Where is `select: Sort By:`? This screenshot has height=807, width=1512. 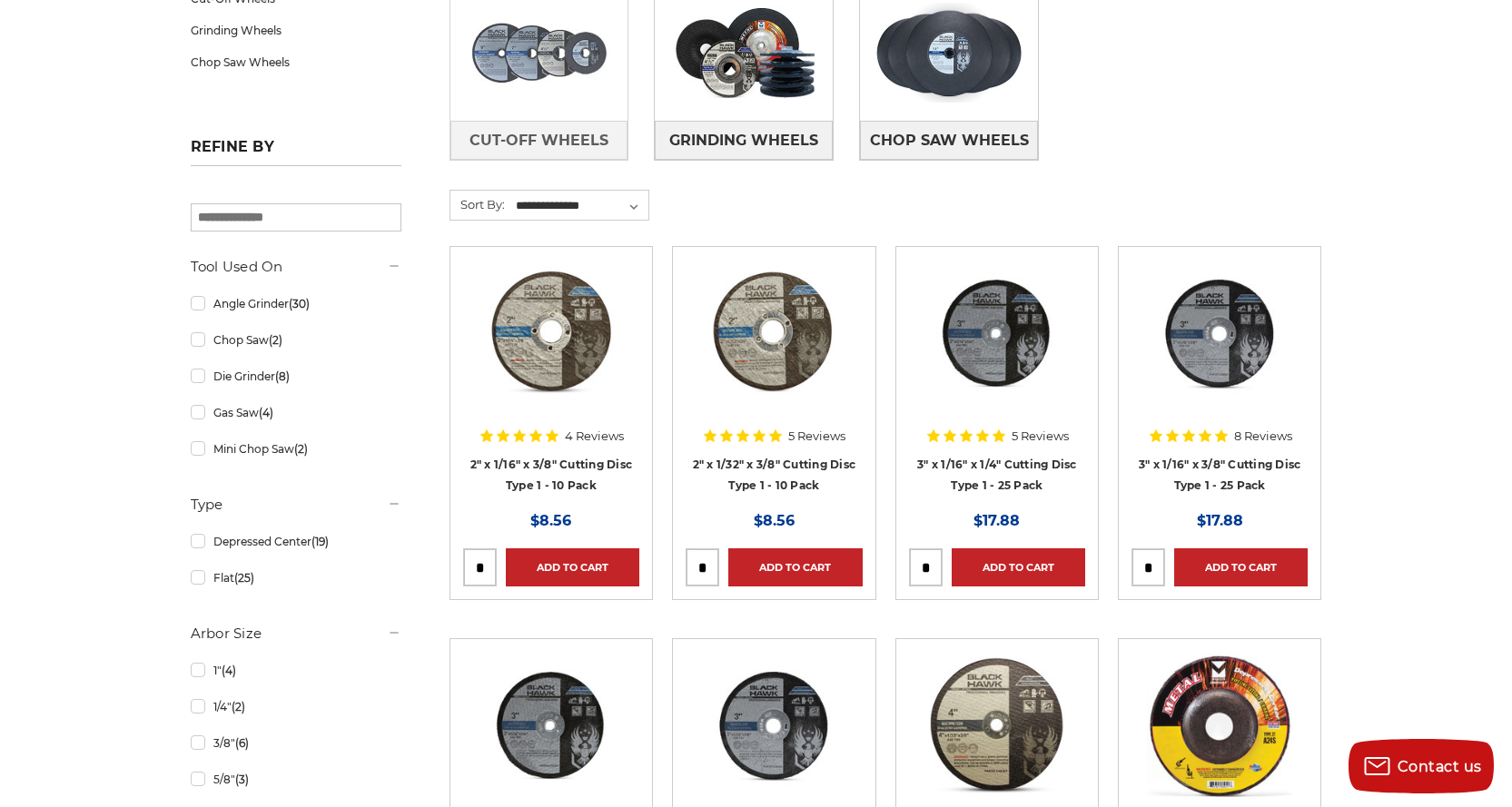 select: Sort By: is located at coordinates (580, 206).